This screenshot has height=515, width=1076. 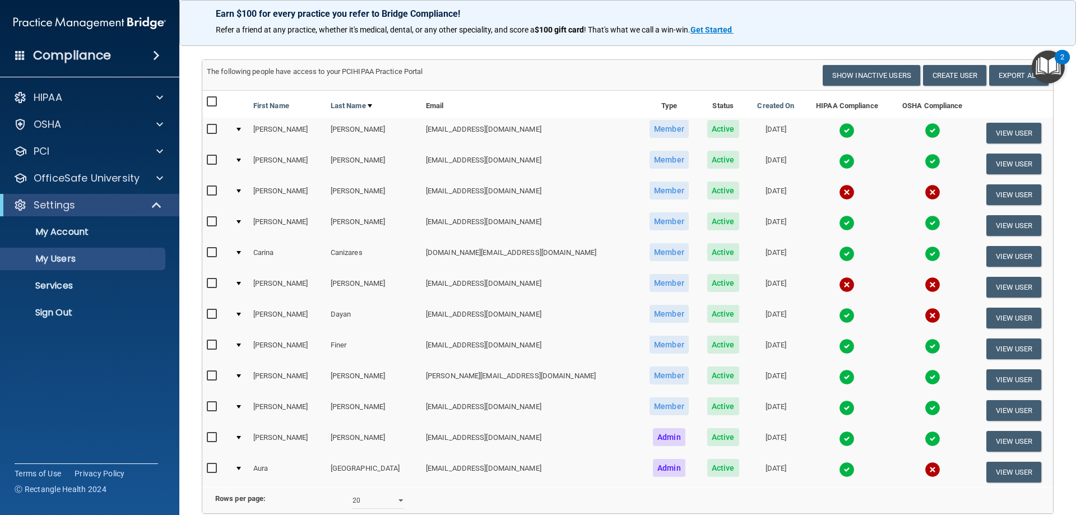 What do you see at coordinates (48, 124) in the screenshot?
I see `p: OSHA` at bounding box center [48, 124].